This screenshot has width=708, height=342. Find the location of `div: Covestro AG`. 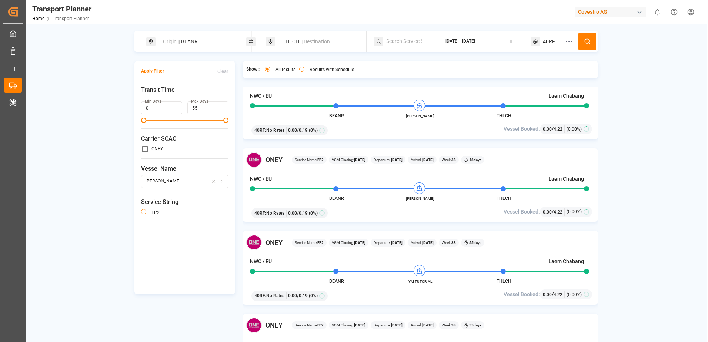

div: Covestro AG is located at coordinates (611, 12).